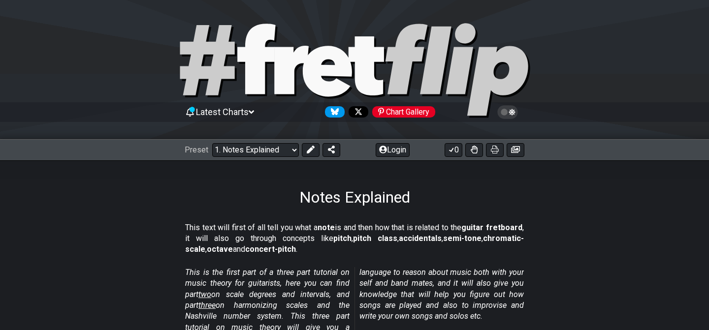 The image size is (709, 330). I want to click on button: Edit Preset, so click(311, 150).